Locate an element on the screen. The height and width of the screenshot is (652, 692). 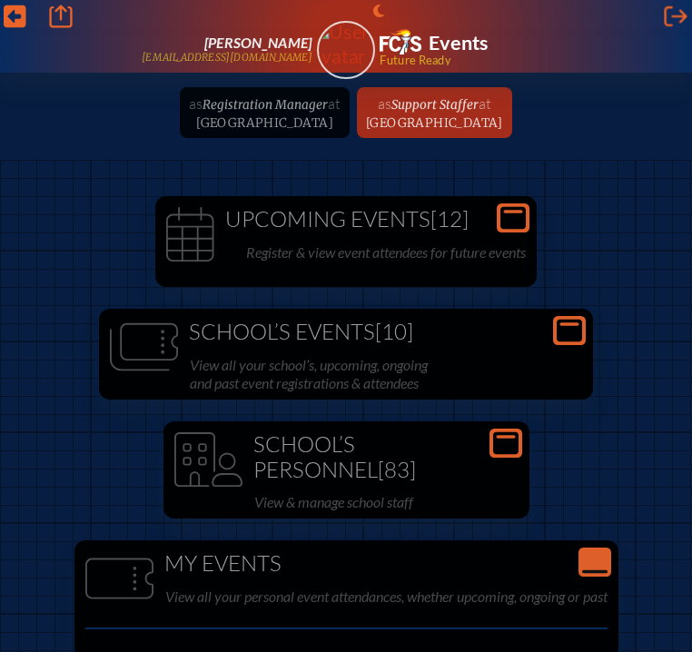
p: View & manage school staff is located at coordinates (386, 502).